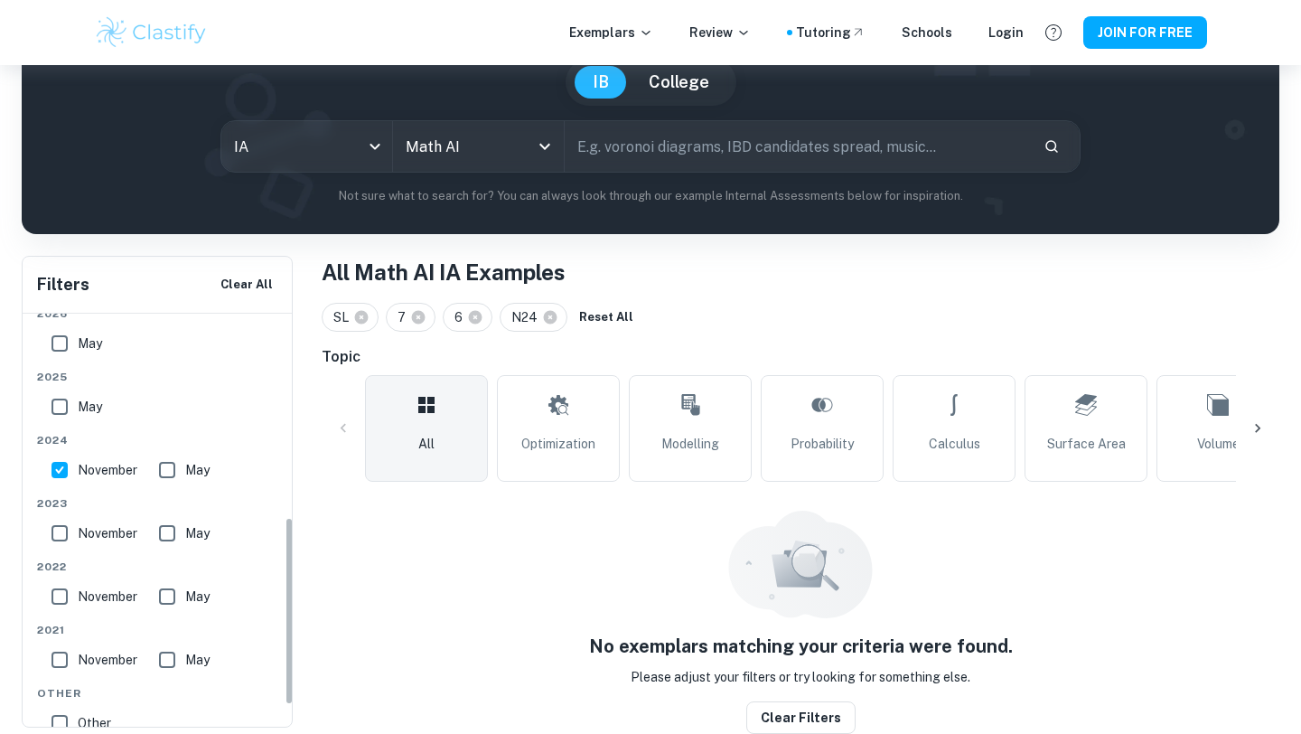 Image resolution: width=1301 pixels, height=734 pixels. Describe the element at coordinates (954, 444) in the screenshot. I see `span: Calculus` at that location.